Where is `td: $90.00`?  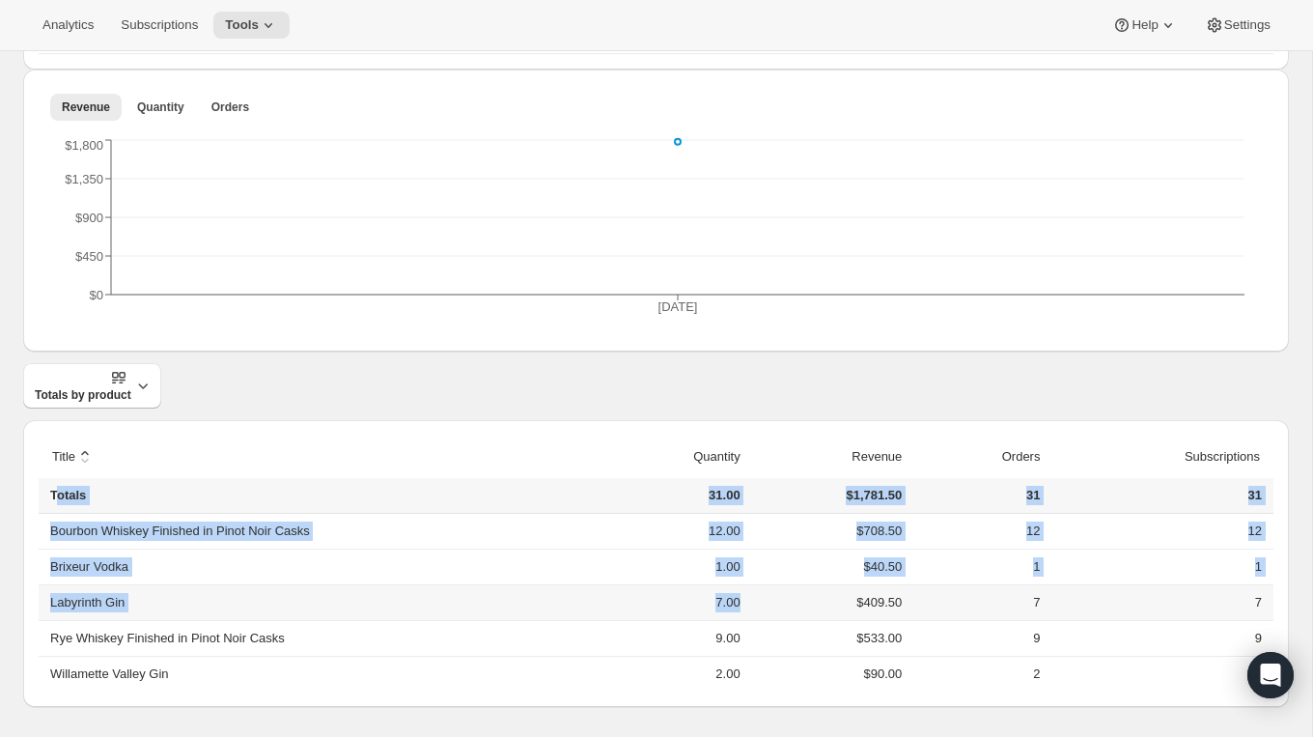
td: $90.00 is located at coordinates (827, 673).